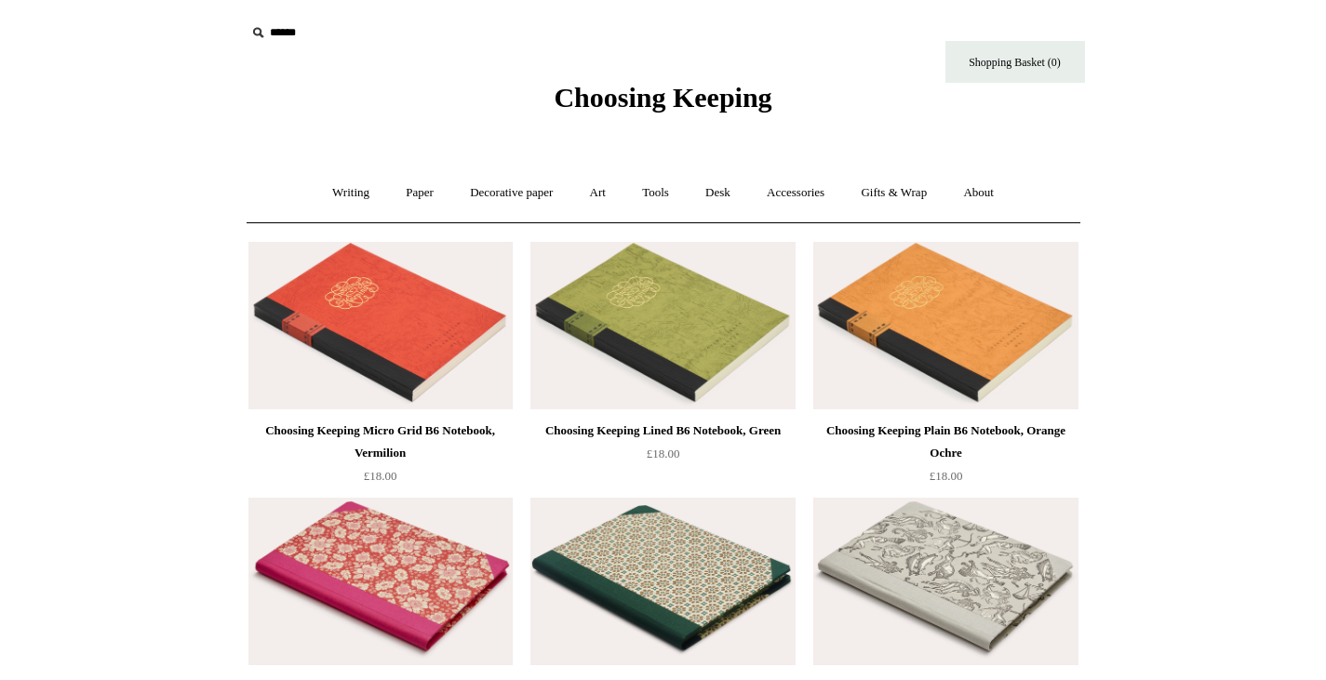 This screenshot has height=680, width=1326. I want to click on a: Choosing Keeping Lined B6 Notebook, Green Choosing Keeping Lined B6 Notebook, Green, so click(662, 326).